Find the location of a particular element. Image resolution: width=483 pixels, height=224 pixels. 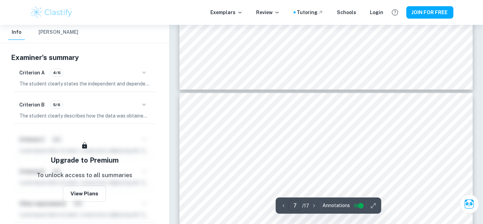

h5: Upgrade to Premium is located at coordinates (85, 160).